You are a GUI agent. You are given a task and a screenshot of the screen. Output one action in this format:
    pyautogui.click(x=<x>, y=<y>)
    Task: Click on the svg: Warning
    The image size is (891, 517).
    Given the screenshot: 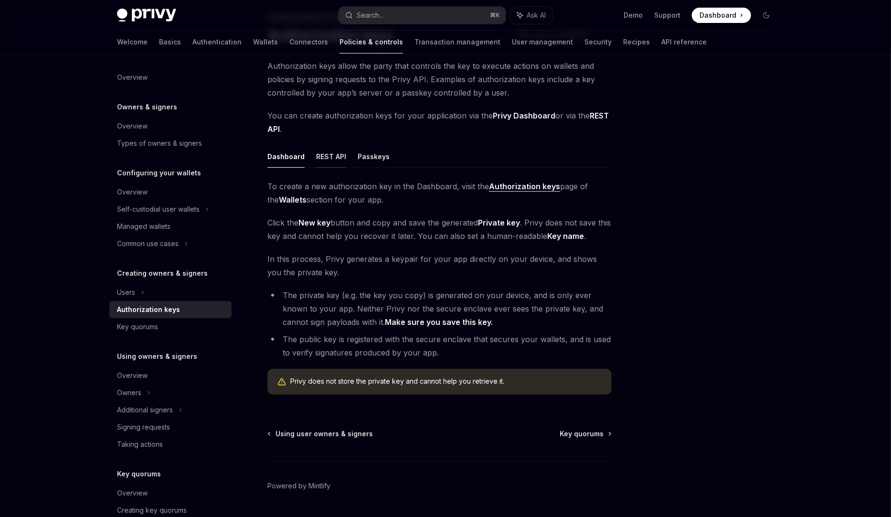 What is the action you would take?
    pyautogui.click(x=282, y=382)
    